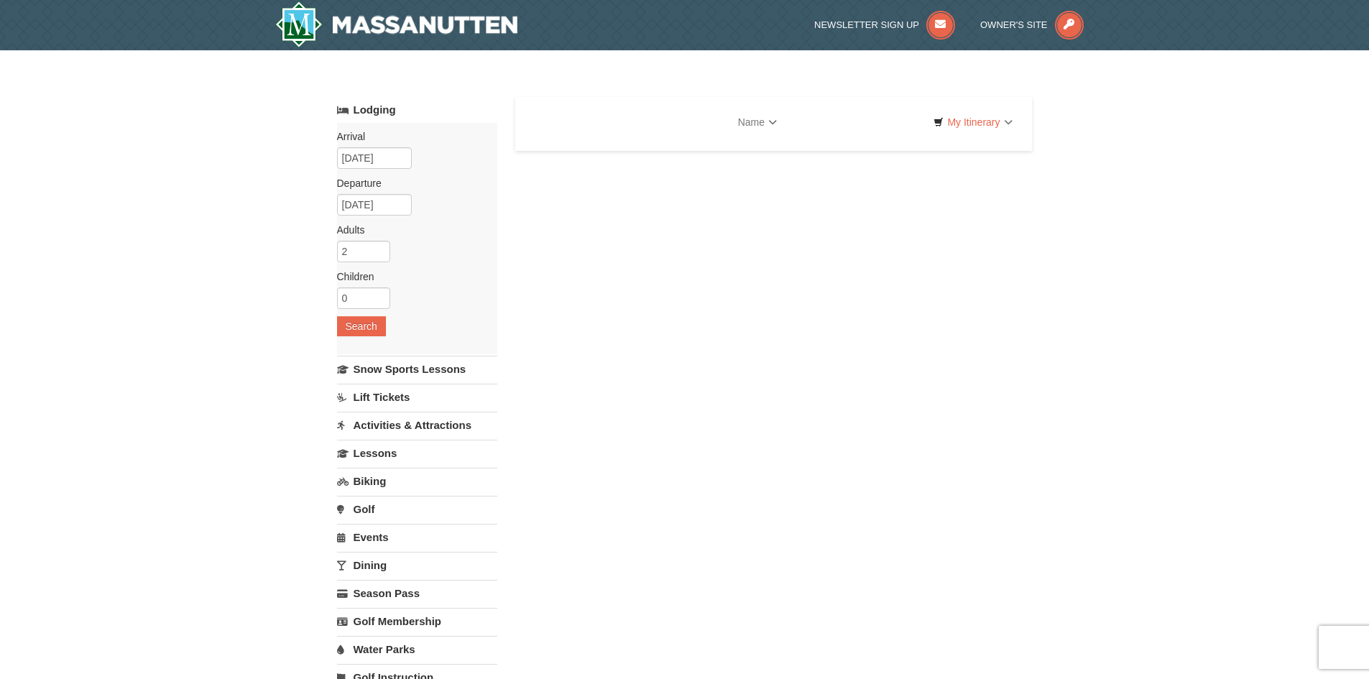  Describe the element at coordinates (412, 137) in the screenshot. I see `label: Arrival` at that location.